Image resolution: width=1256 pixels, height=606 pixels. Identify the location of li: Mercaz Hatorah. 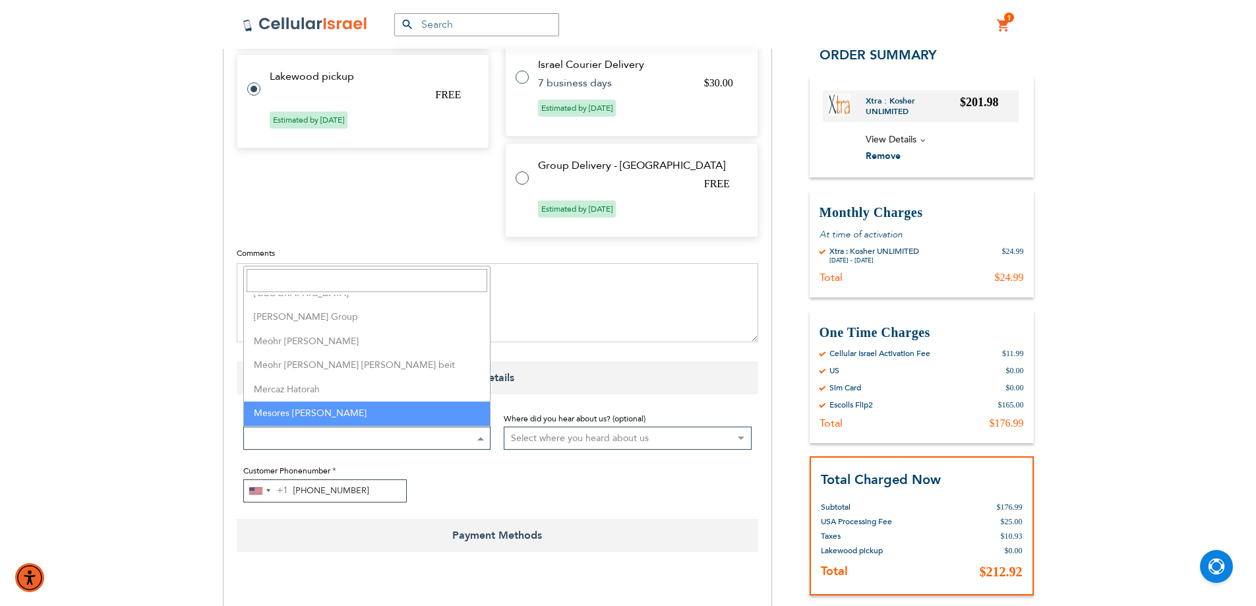
(367, 390).